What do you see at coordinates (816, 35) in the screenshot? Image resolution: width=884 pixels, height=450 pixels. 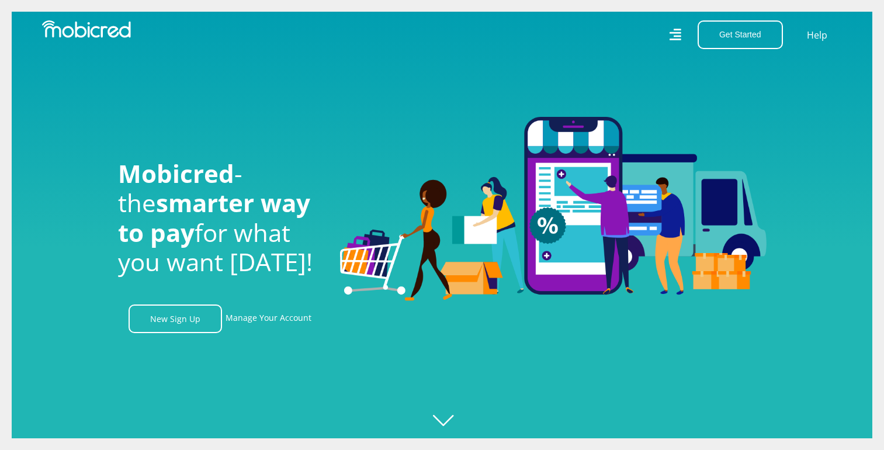 I see `a: Help` at bounding box center [816, 35].